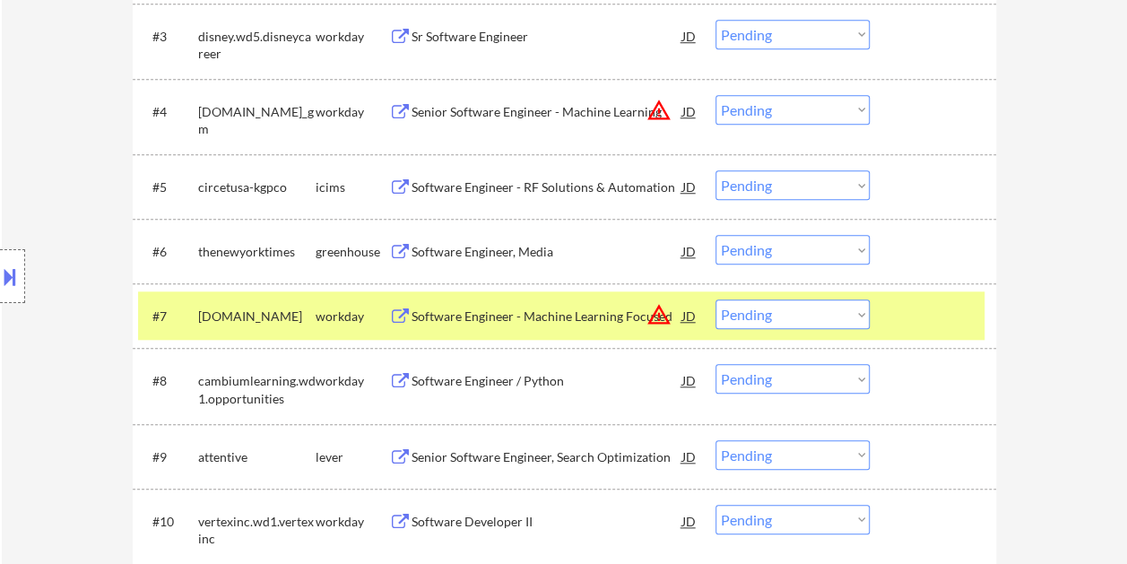 Image resolution: width=1127 pixels, height=564 pixels. What do you see at coordinates (547, 522) in the screenshot?
I see `div: Software Developer II` at bounding box center [547, 522].